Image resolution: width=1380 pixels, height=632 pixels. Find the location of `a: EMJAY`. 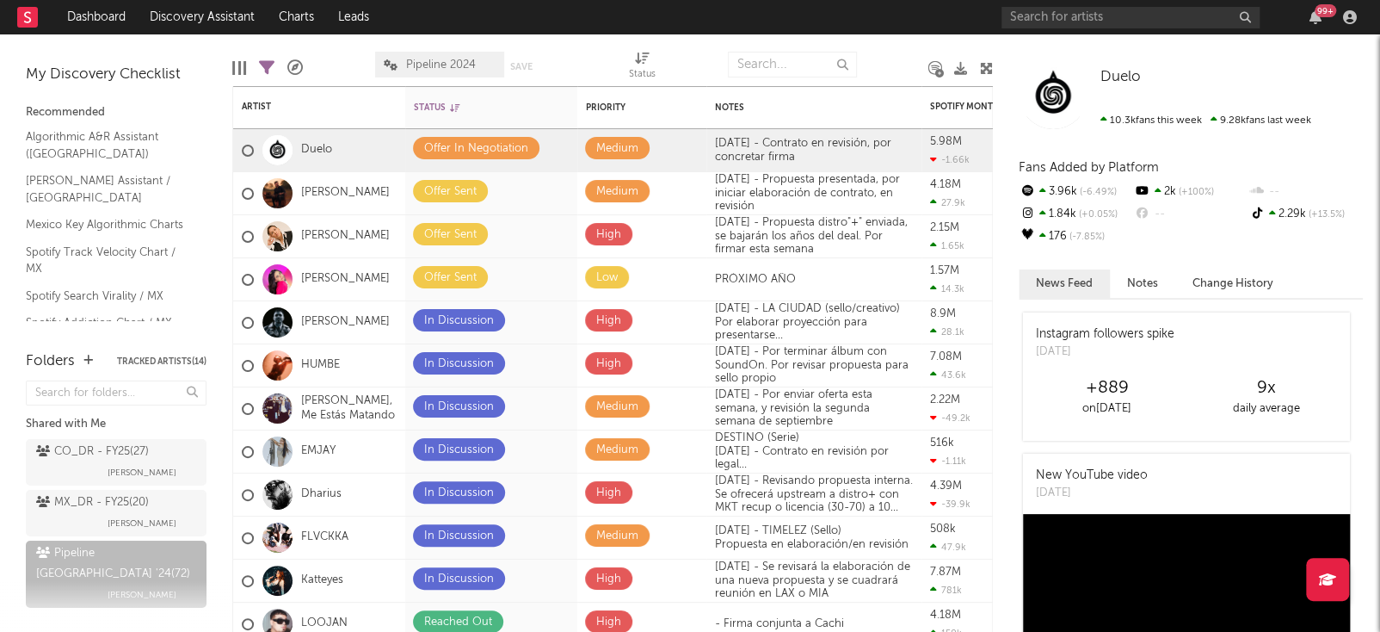

a: EMJAY is located at coordinates (318, 451).